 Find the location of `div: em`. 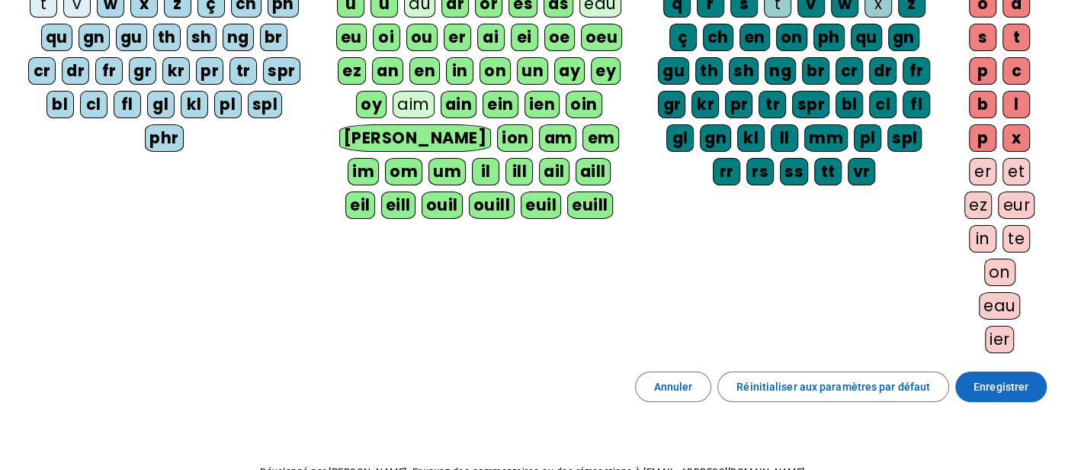

div: em is located at coordinates (601, 138).